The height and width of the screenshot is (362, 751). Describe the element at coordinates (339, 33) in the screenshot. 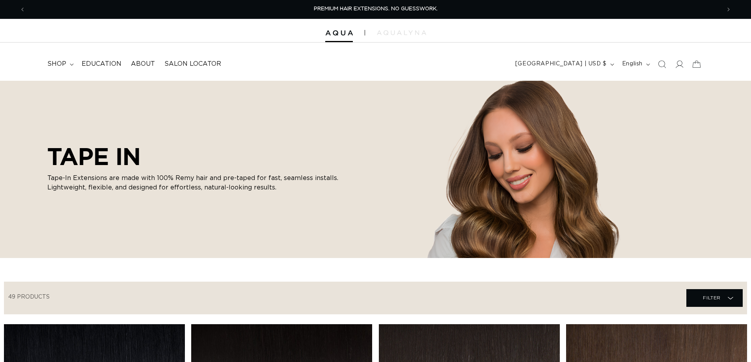

I see `img: Aqua Hair Extensions` at that location.